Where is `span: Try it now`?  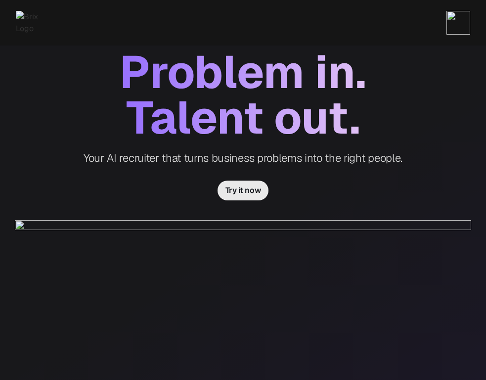 span: Try it now is located at coordinates (243, 190).